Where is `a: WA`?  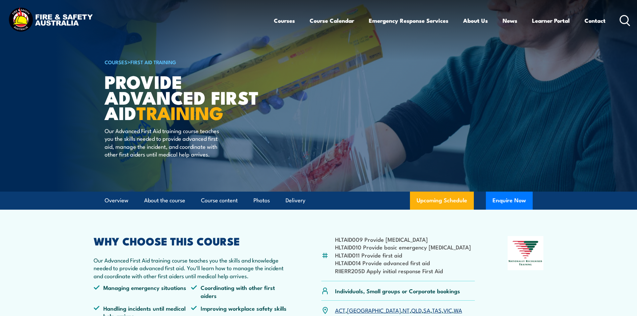 a: WA is located at coordinates (457, 310).